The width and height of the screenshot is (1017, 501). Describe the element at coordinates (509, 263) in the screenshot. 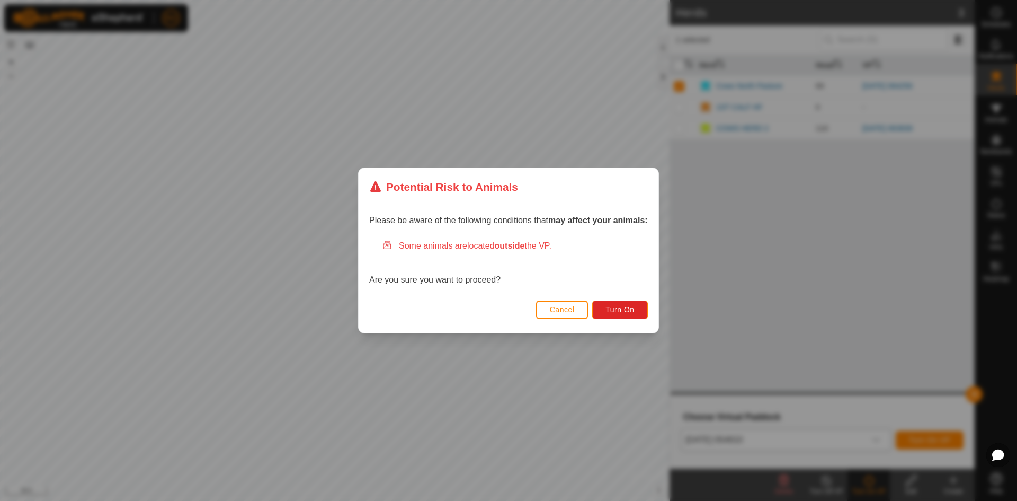

I see `div: Are you sure you want to proceed?` at that location.